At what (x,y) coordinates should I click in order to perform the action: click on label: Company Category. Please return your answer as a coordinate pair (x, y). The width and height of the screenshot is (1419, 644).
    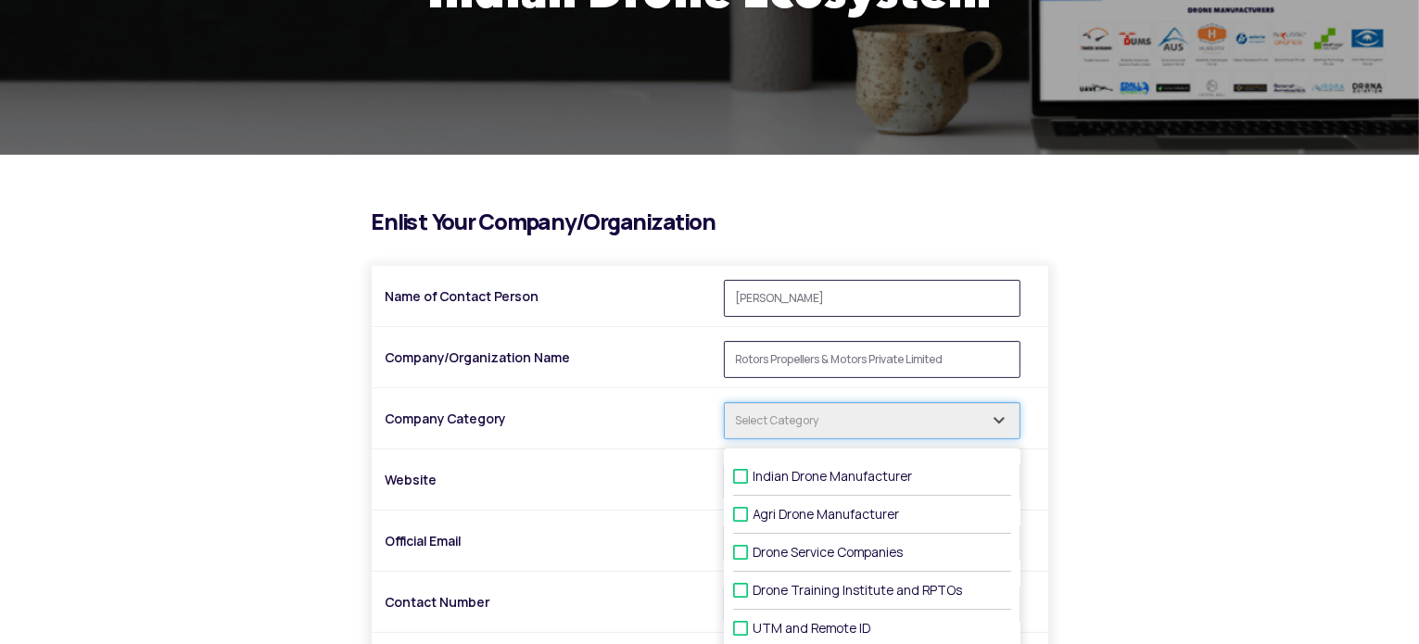
    Looking at the image, I should click on (548, 419).